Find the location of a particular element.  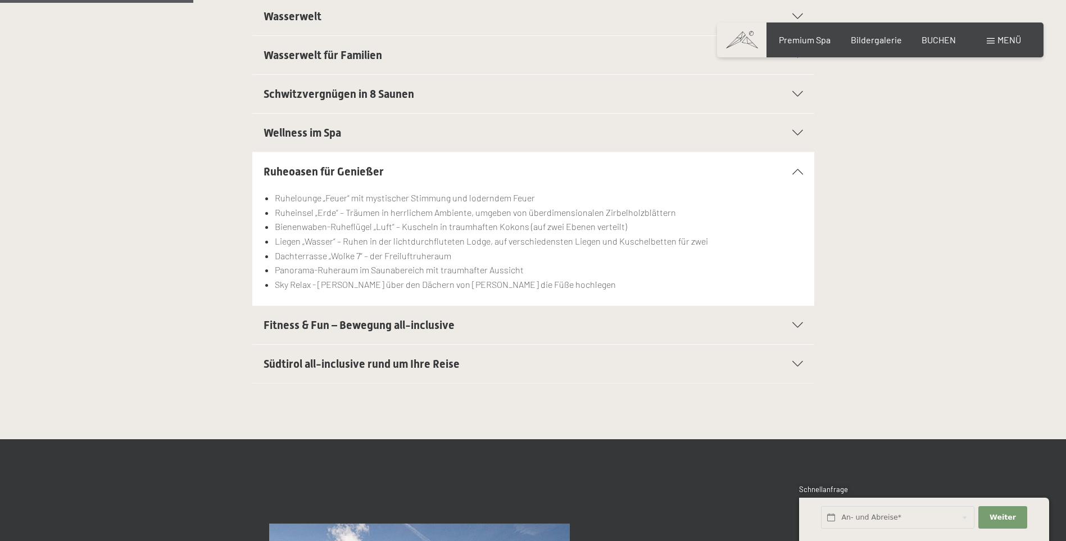

span: Schwitzvergnügen in 8 Saunen is located at coordinates (339, 94).